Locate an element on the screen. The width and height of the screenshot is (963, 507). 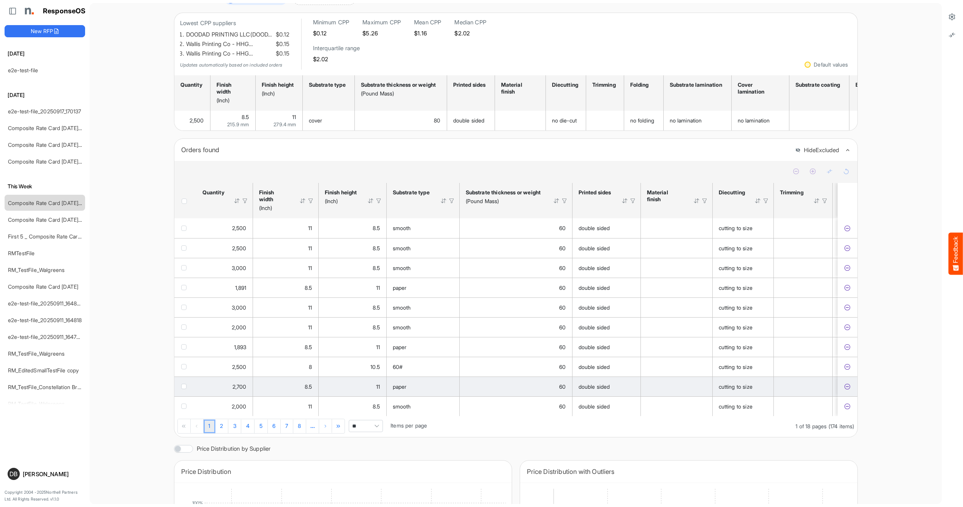
div: (Pound Mass) is located at coordinates (400, 93).